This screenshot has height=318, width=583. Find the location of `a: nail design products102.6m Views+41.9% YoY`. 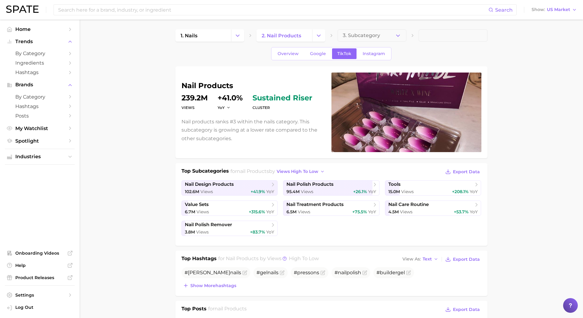

a: nail design products102.6m Views+41.9% YoY is located at coordinates (229, 188).